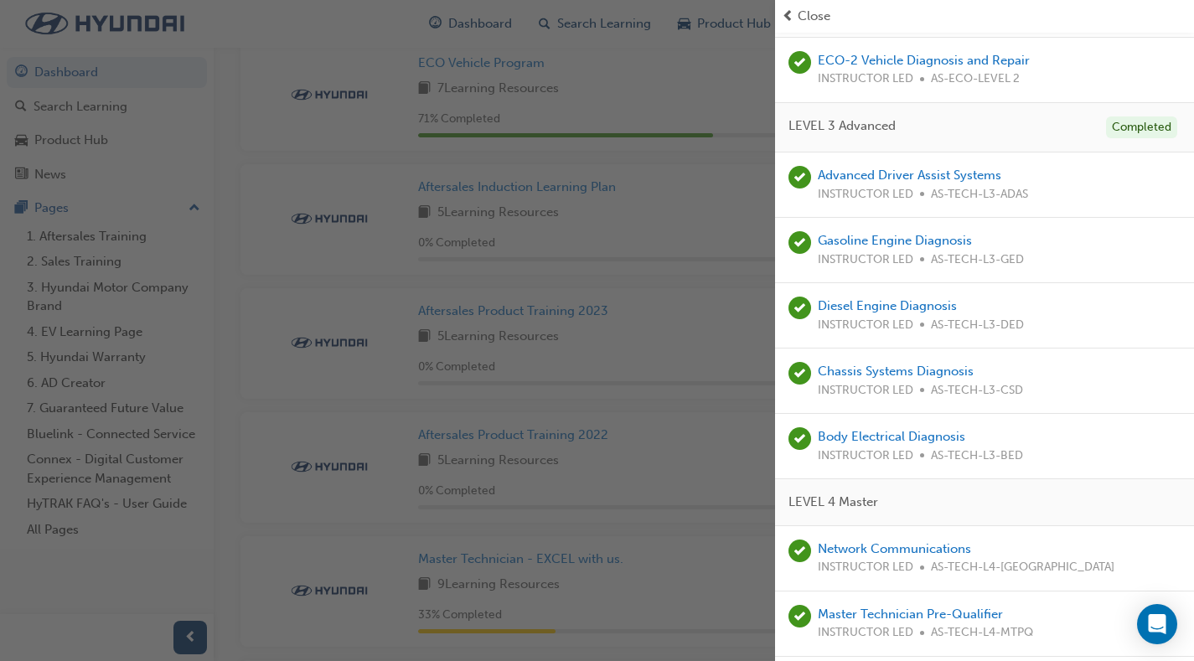  Describe the element at coordinates (892, 437) in the screenshot. I see `a: Body Electrical Diagnosis` at that location.